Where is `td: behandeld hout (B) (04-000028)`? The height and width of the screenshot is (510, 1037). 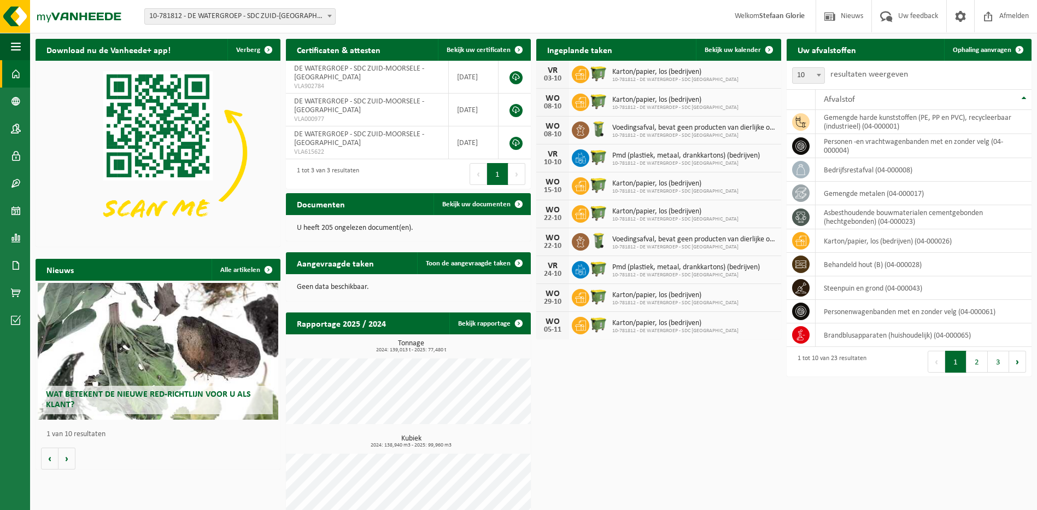
td: behandeld hout (B) (04-000028) is located at coordinates (924, 264).